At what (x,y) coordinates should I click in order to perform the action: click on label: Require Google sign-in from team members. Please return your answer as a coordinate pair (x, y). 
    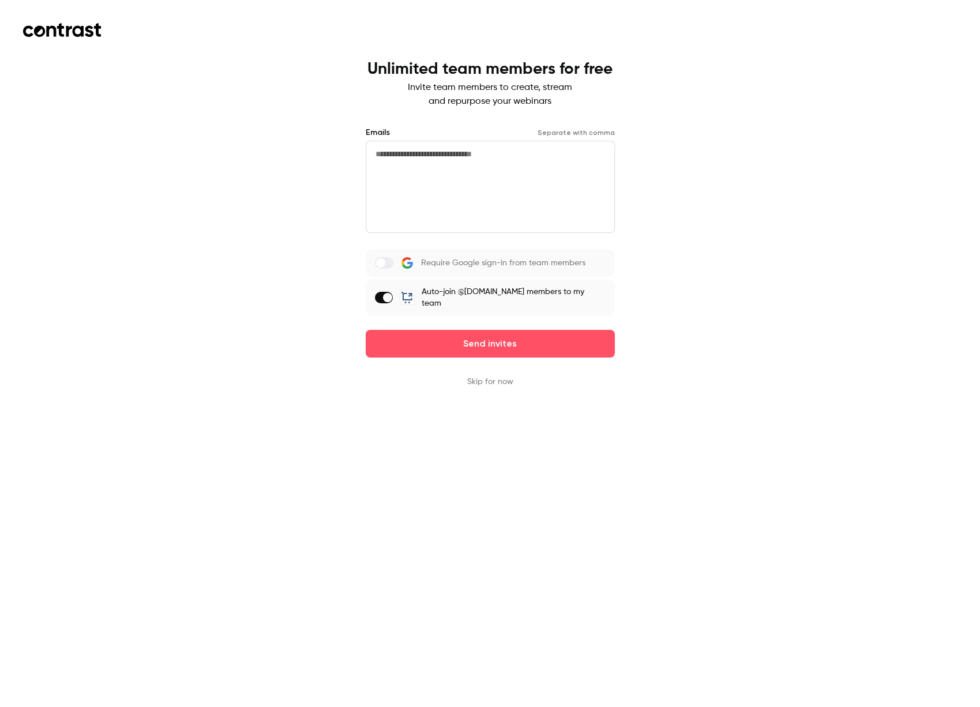
    Looking at the image, I should click on (490, 263).